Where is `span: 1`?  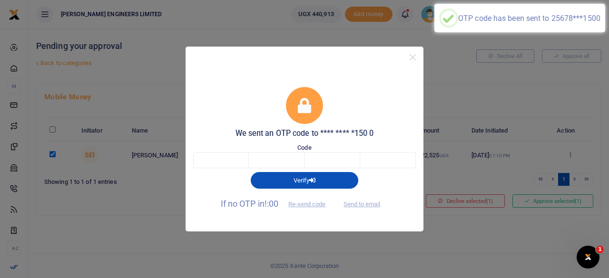 span: 1 is located at coordinates (600, 250).